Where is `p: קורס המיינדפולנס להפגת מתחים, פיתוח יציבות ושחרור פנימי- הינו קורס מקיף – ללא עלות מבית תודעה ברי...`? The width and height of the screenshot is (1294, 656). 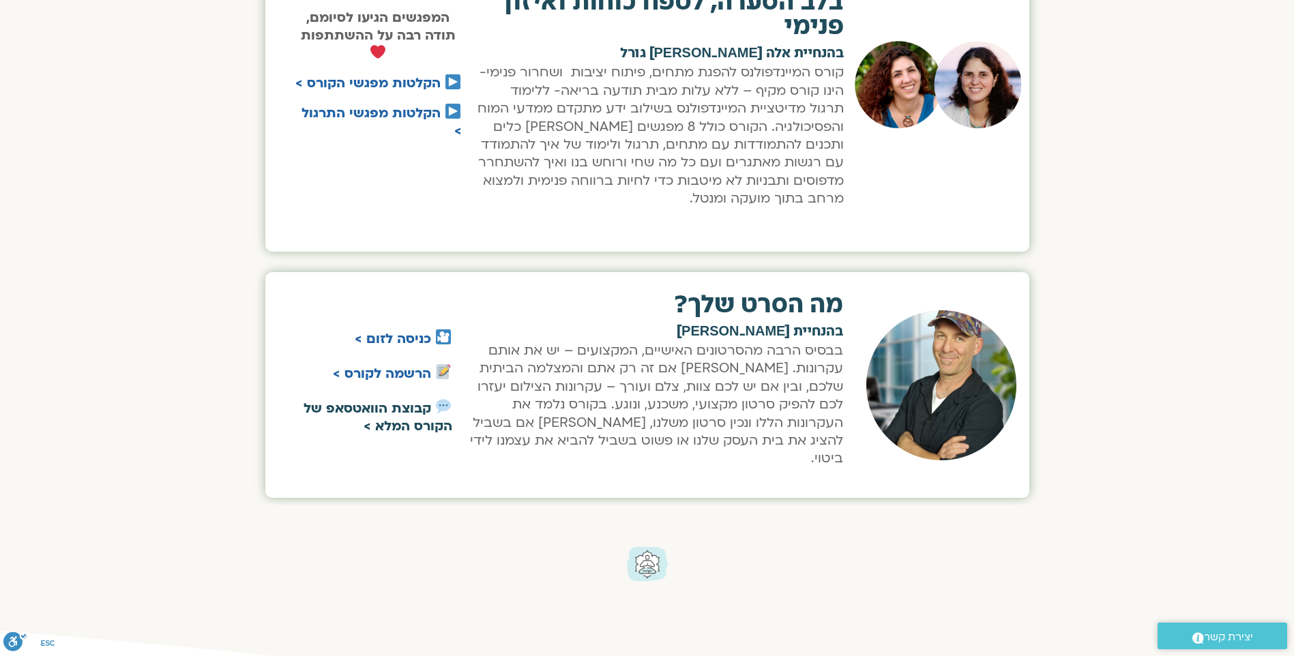
p: קורס המיינדפולנס להפגת מתחים, פיתוח יציבות ושחרור פנימי- הינו קורס מקיף – ללא עלות מבית תודעה ברי... is located at coordinates (659, 135).